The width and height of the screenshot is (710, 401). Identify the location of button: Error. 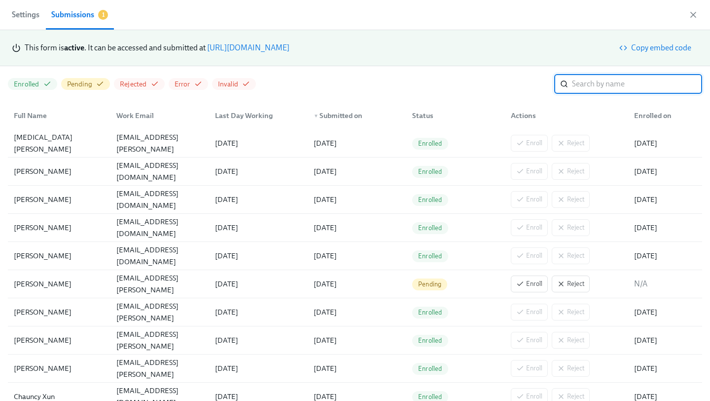
(188, 84).